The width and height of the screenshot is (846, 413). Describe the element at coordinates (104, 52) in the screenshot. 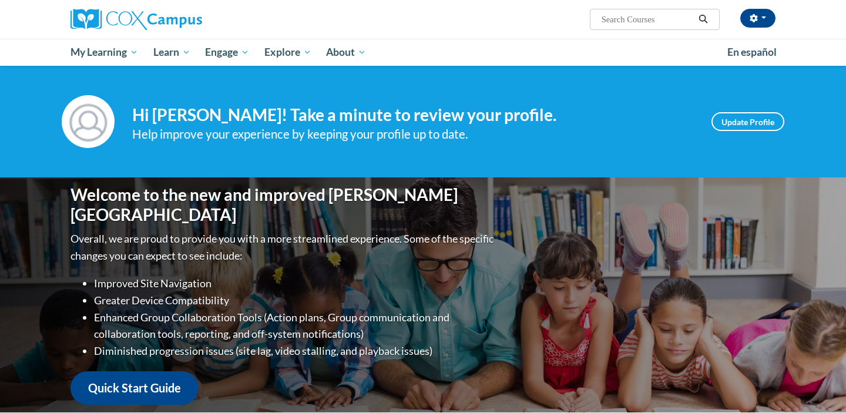

I see `a: My Learning` at that location.